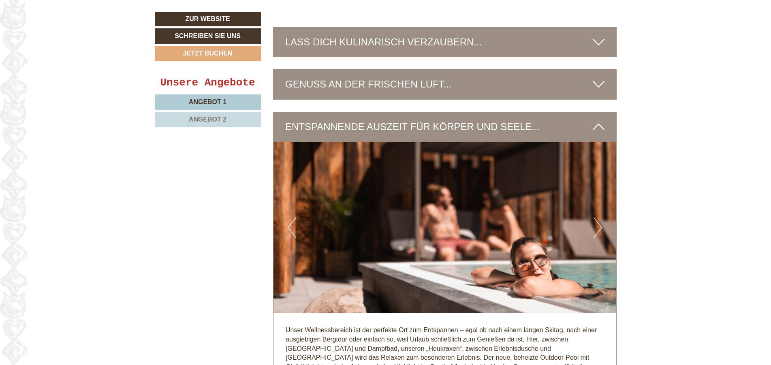  What do you see at coordinates (207, 102) in the screenshot?
I see `span: Angebot 1` at bounding box center [207, 102].